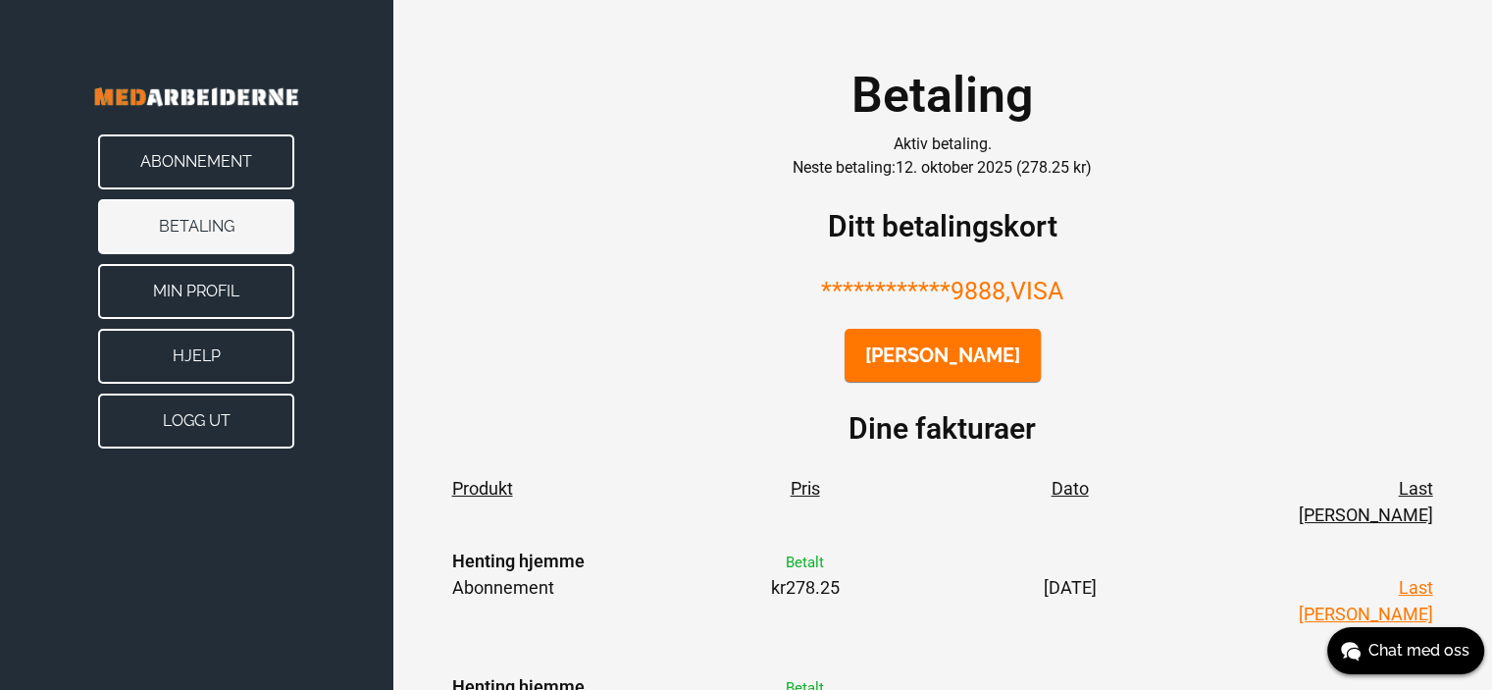  I want to click on button: Chat med oss, so click(1406, 650).